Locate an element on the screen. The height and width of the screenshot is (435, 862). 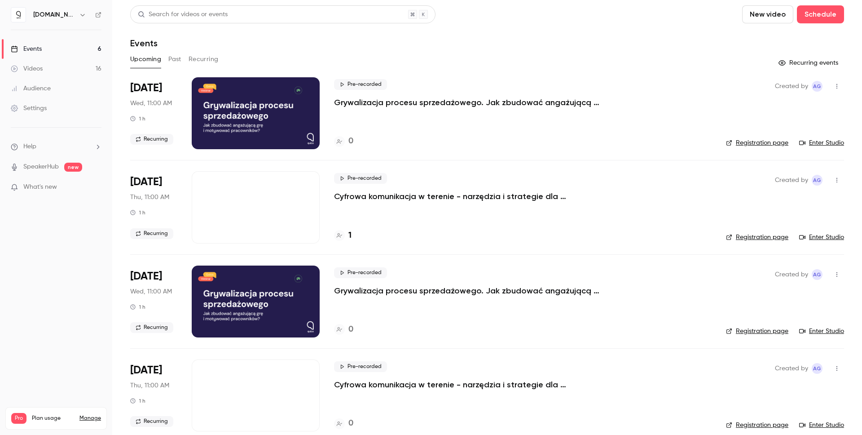
button: New video is located at coordinates (768, 14).